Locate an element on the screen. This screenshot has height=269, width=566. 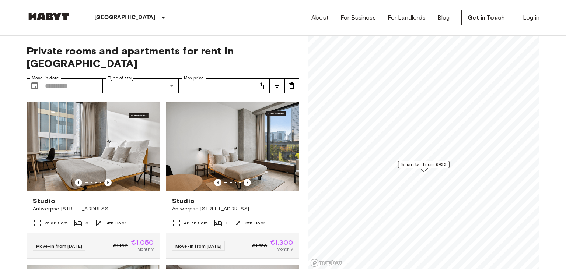
a: For Landlords is located at coordinates (407, 18).